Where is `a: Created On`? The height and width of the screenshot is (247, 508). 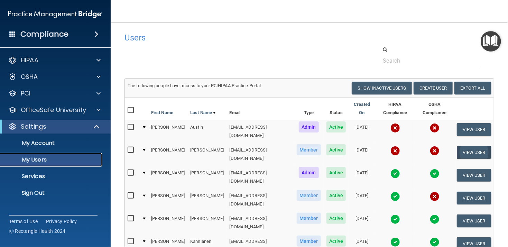 a: Created On is located at coordinates (361, 108).